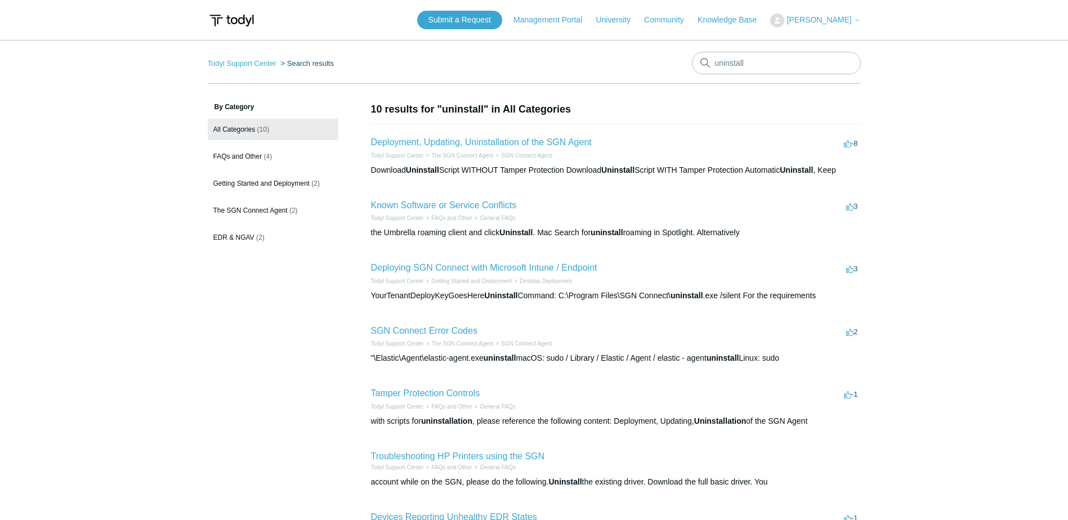 The image size is (1068, 520). I want to click on span: -8, so click(851, 143).